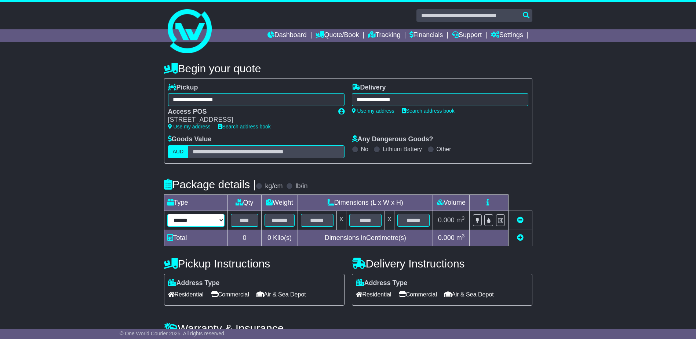  Describe the element at coordinates (280, 238) in the screenshot. I see `td: Kilo(s)` at that location.